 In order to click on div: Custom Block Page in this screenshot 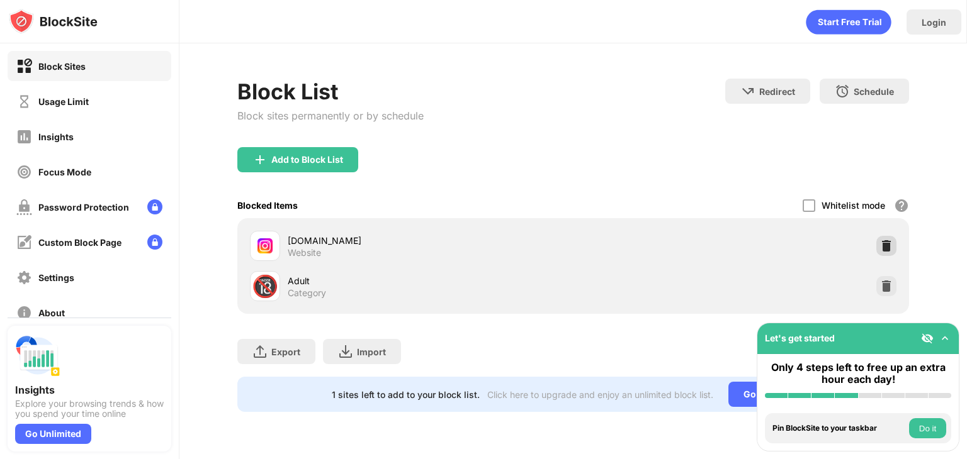, I will do `click(80, 242)`.